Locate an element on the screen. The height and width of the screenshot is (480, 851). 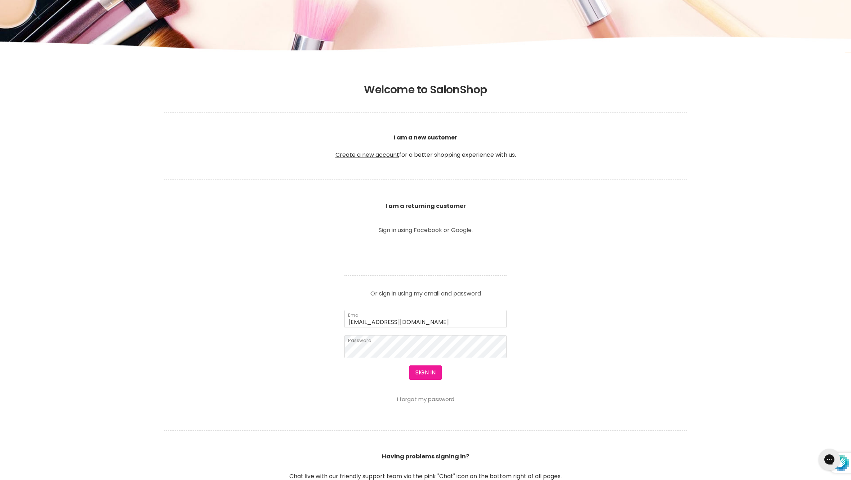
p: Sign in using Facebook or Google. is located at coordinates (425, 230).